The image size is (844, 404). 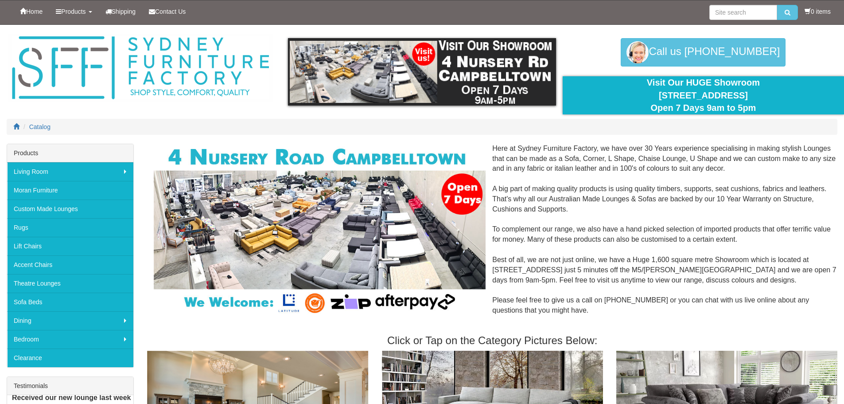 What do you see at coordinates (167, 12) in the screenshot?
I see `a: Contact Us` at bounding box center [167, 12].